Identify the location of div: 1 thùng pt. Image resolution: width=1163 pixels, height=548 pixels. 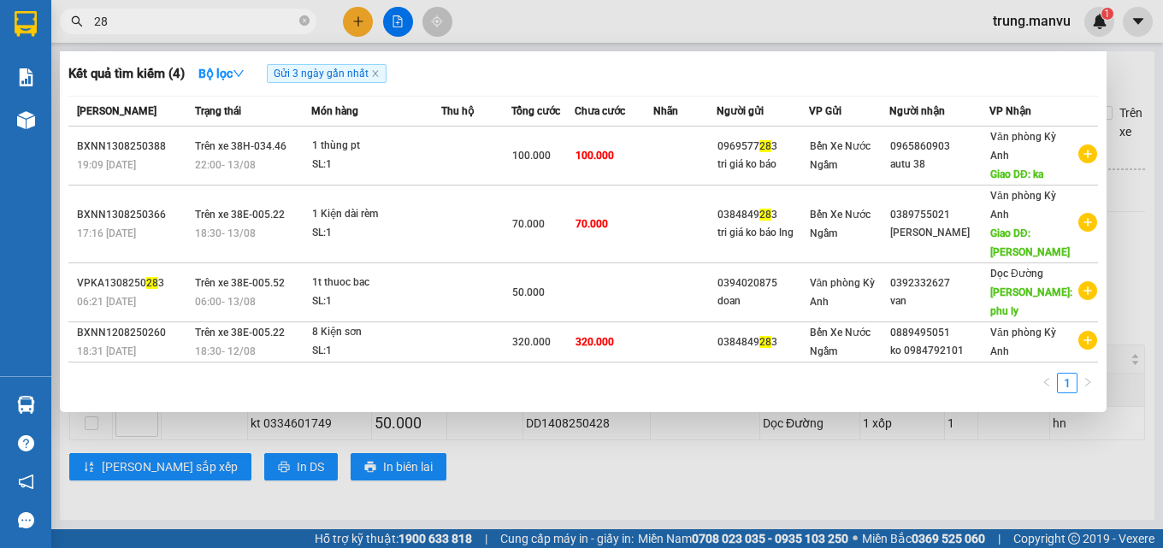
(376, 146).